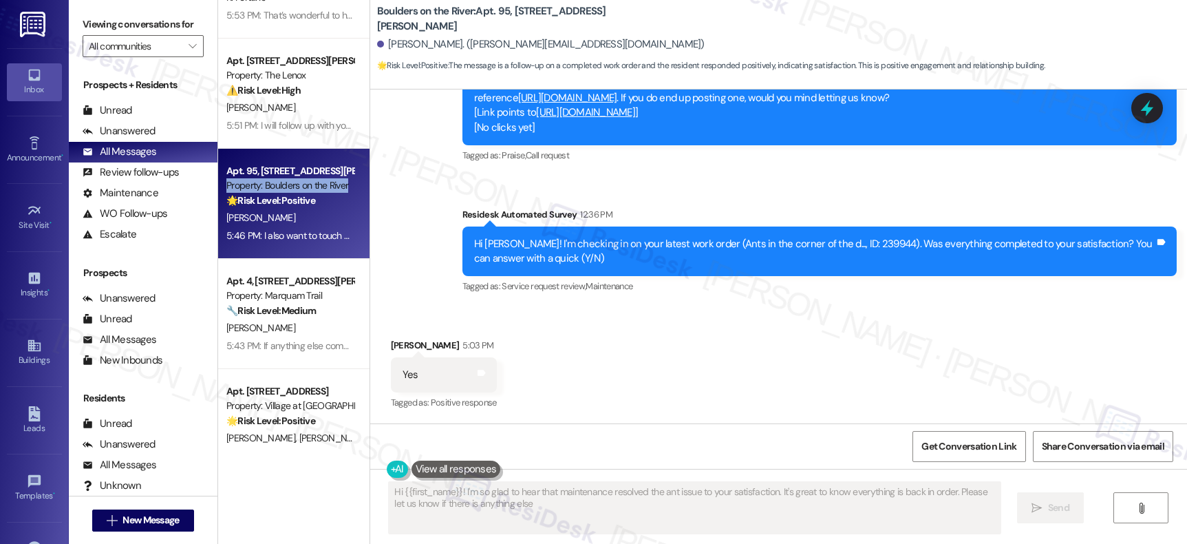  I want to click on span: Call request, so click(547, 155).